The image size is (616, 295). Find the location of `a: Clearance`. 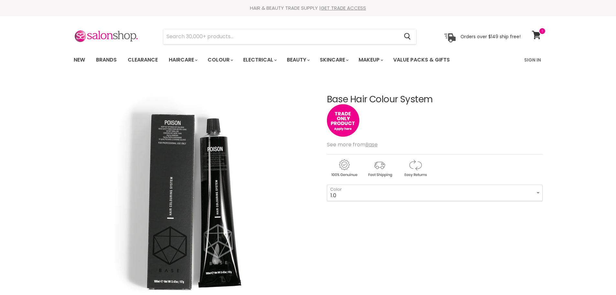

a: Clearance is located at coordinates (143, 60).